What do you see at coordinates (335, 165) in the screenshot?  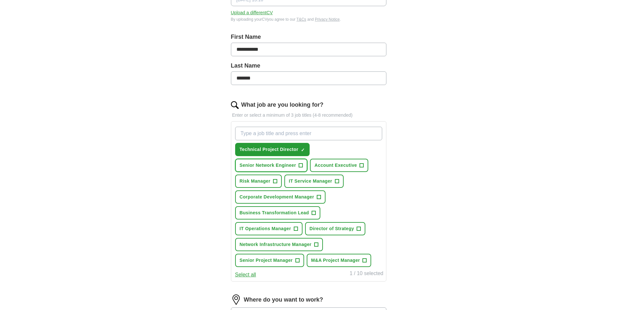 I see `span: Account Executive` at bounding box center [335, 165].